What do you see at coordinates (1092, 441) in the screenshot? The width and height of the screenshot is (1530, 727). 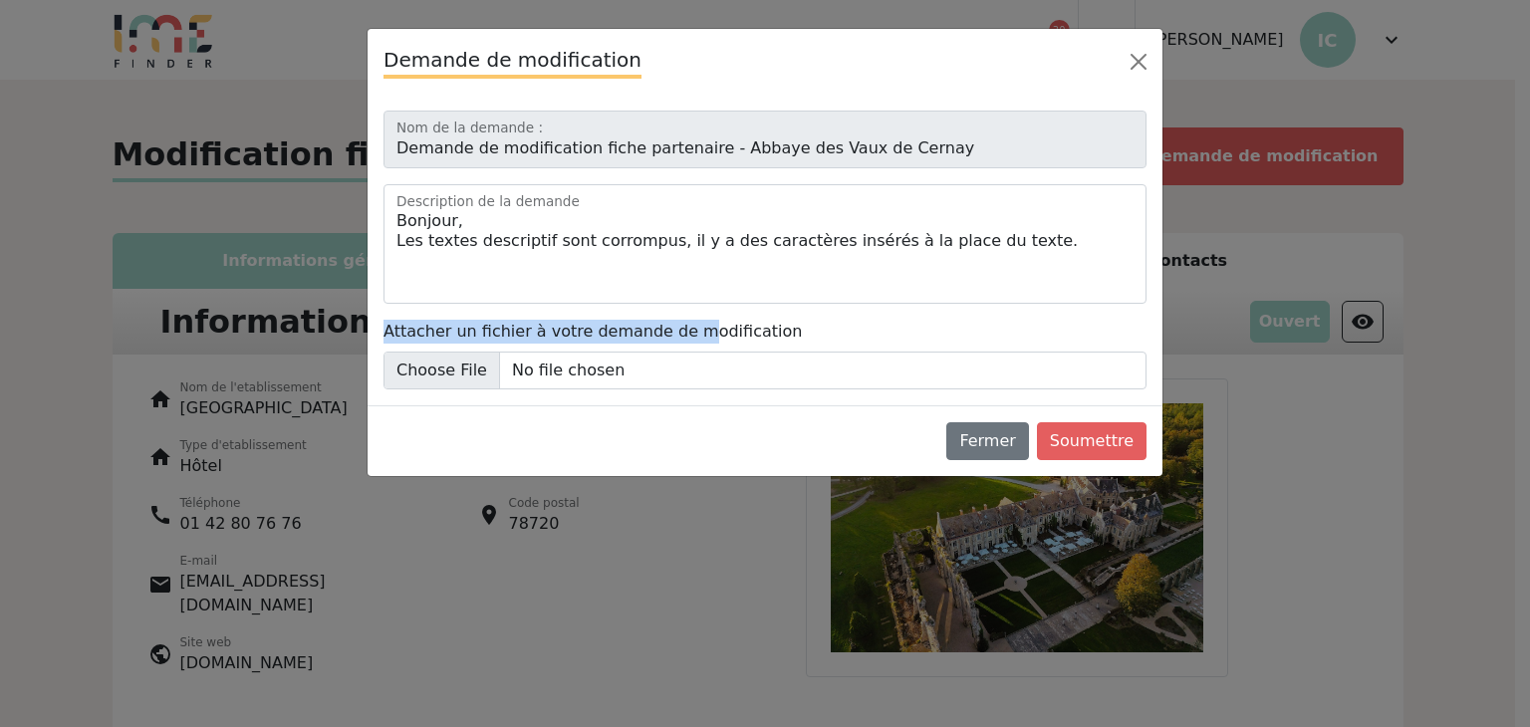 I see `button: Soumettre` at bounding box center [1092, 441].